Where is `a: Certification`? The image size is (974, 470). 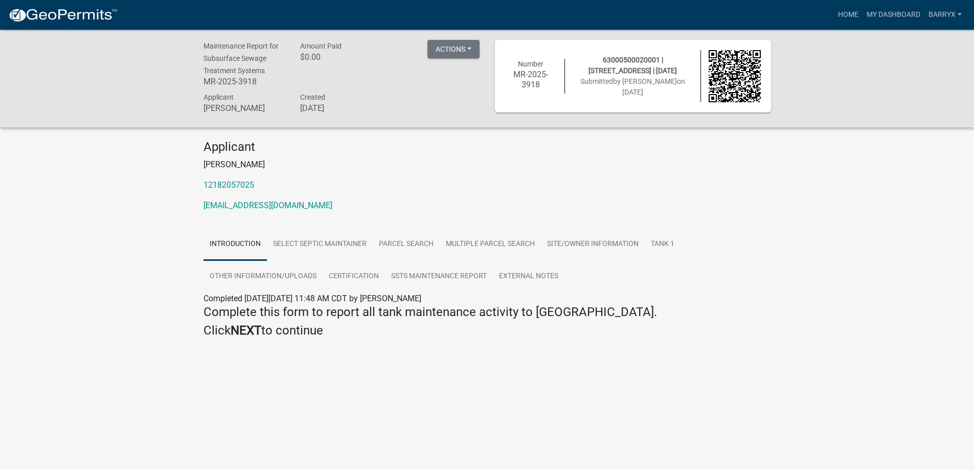 a: Certification is located at coordinates (354, 277).